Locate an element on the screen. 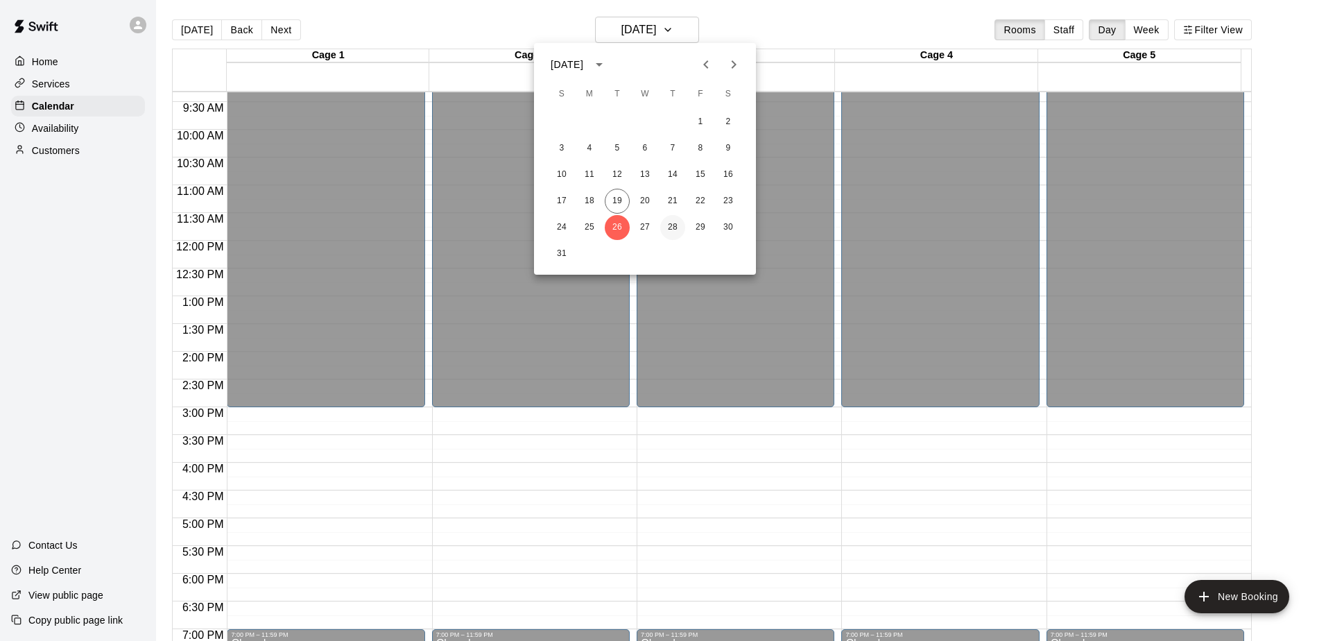  button: 2 is located at coordinates (728, 122).